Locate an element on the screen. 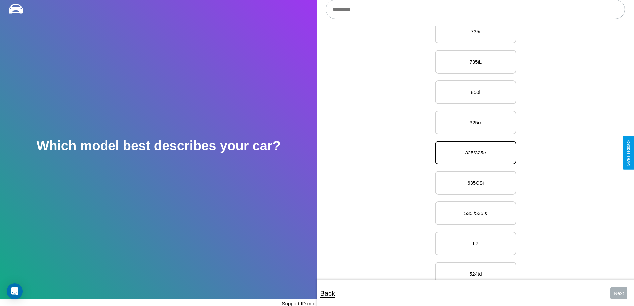 The width and height of the screenshot is (634, 306). button: Next is located at coordinates (619, 293).